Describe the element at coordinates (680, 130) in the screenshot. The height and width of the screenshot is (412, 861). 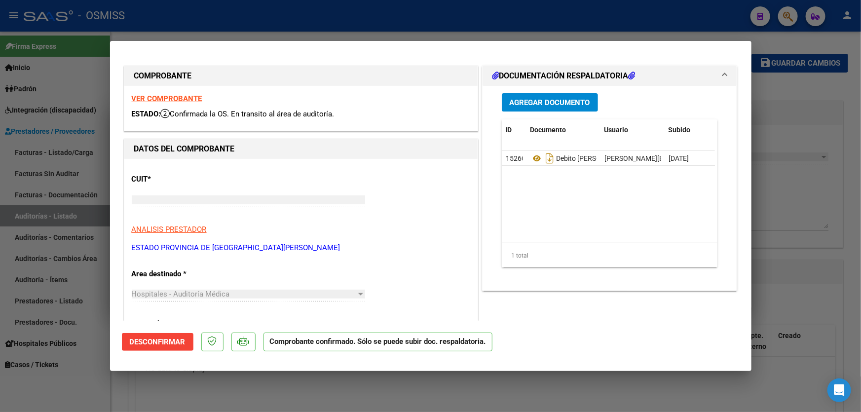
I see `span: Subido` at that location.